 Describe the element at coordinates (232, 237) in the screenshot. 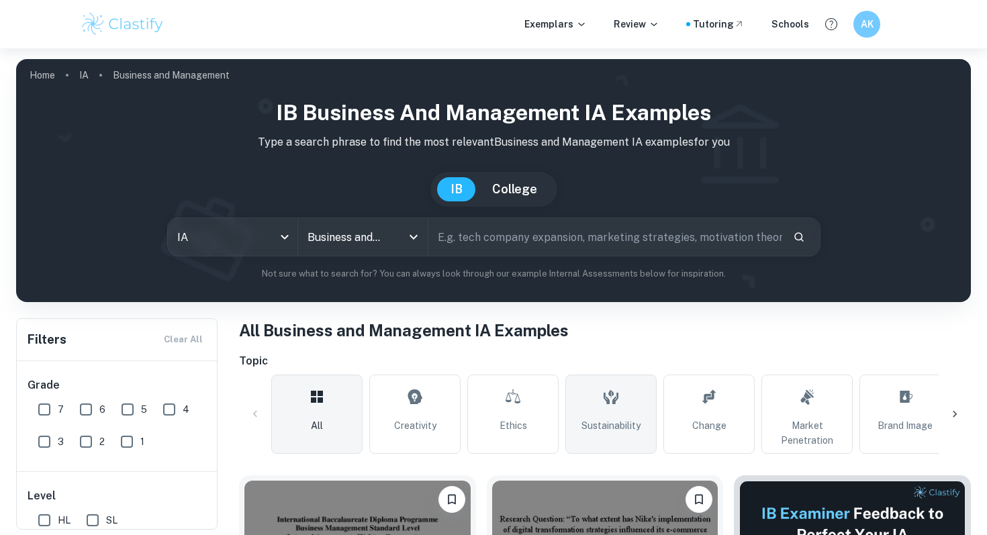

I see `div: IA` at that location.